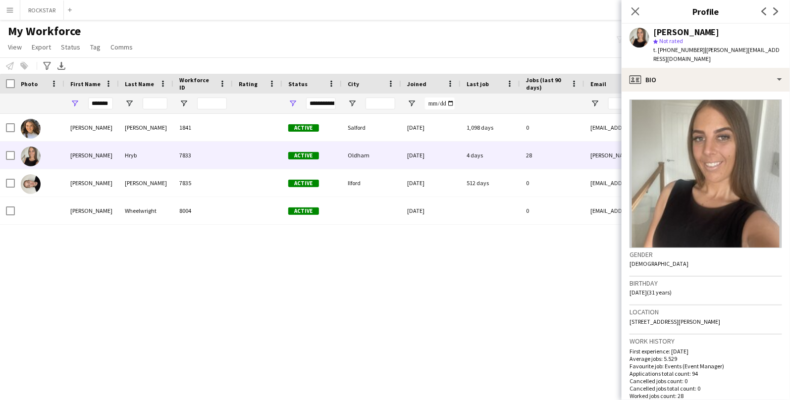 This screenshot has width=790, height=400. I want to click on h3: Birthday, so click(706, 283).